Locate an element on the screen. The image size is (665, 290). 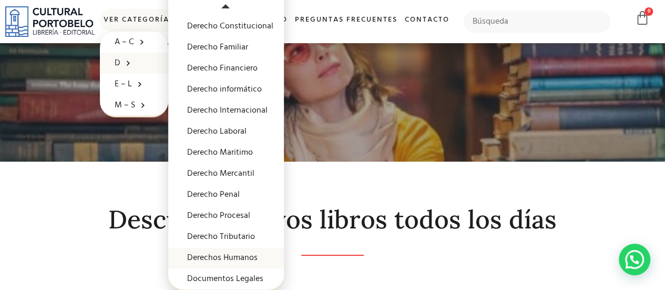
a: Contacto is located at coordinates (427, 20).